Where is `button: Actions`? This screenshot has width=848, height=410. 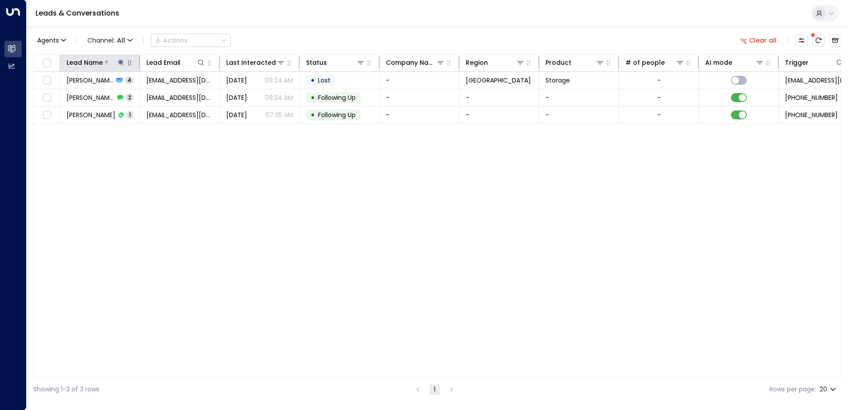
button: Actions is located at coordinates (191, 40).